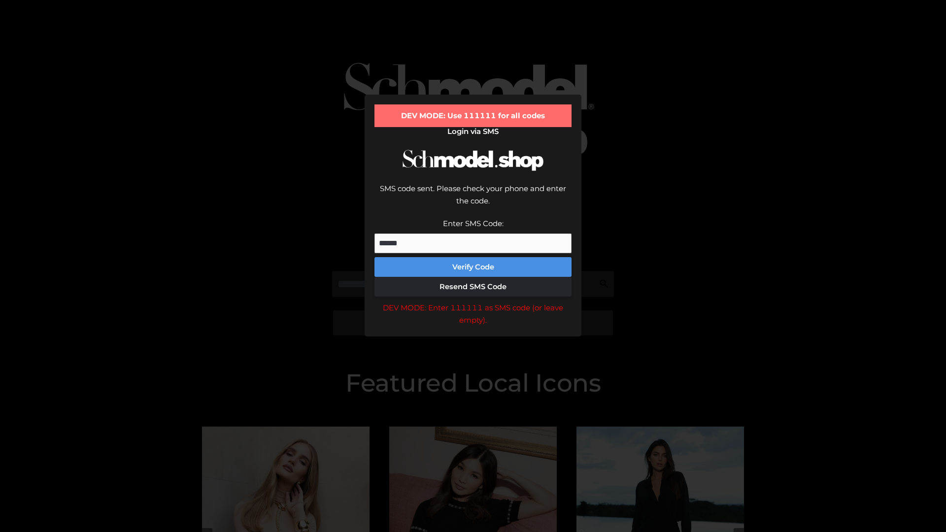 This screenshot has height=532, width=946. What do you see at coordinates (473, 287) in the screenshot?
I see `button: Resend SMS Code` at bounding box center [473, 287].